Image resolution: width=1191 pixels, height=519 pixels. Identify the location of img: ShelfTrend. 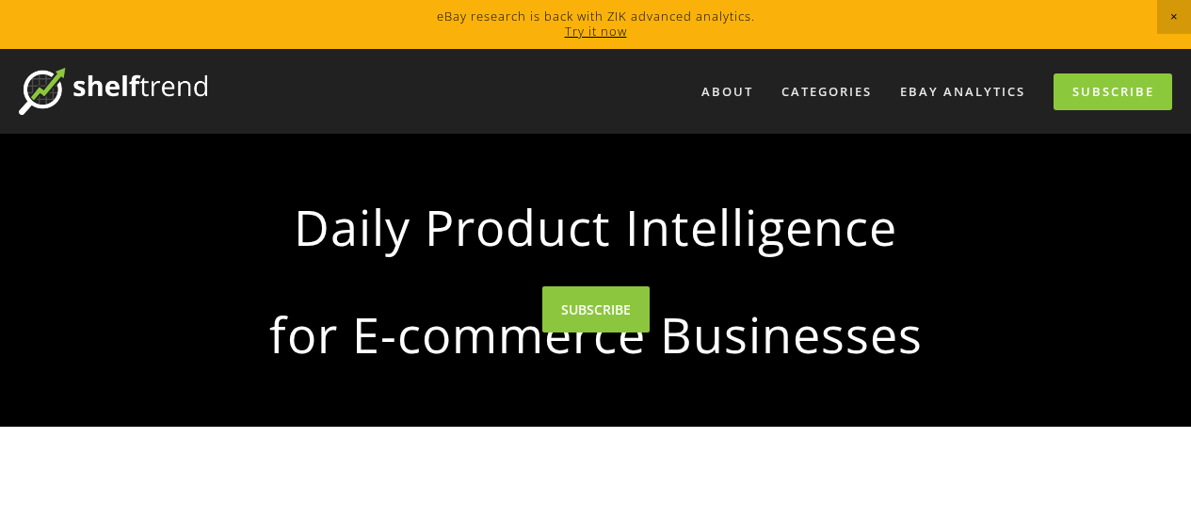
(113, 91).